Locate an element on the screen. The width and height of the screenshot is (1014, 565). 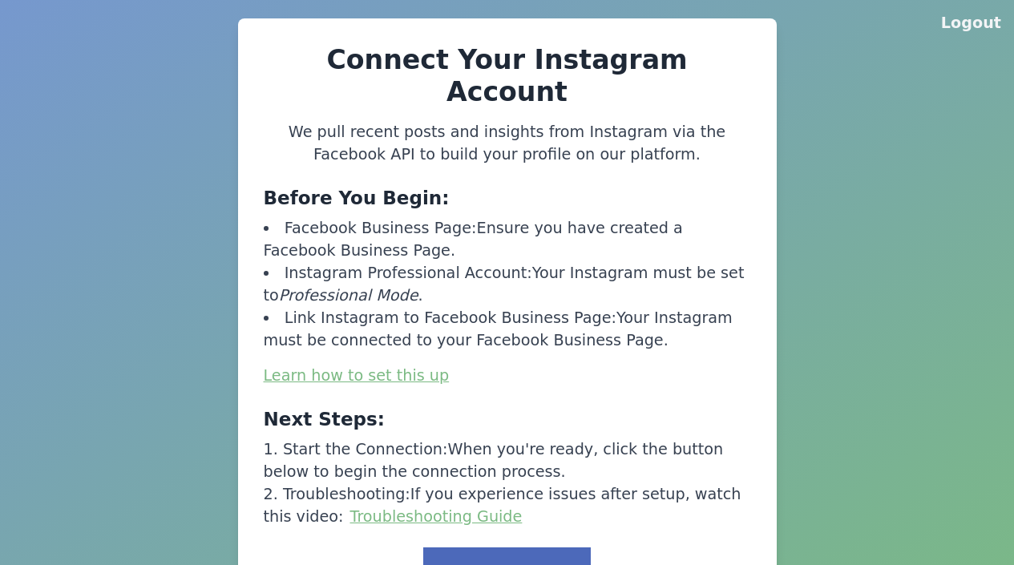
span: Start the Connection: is located at coordinates (365, 449).